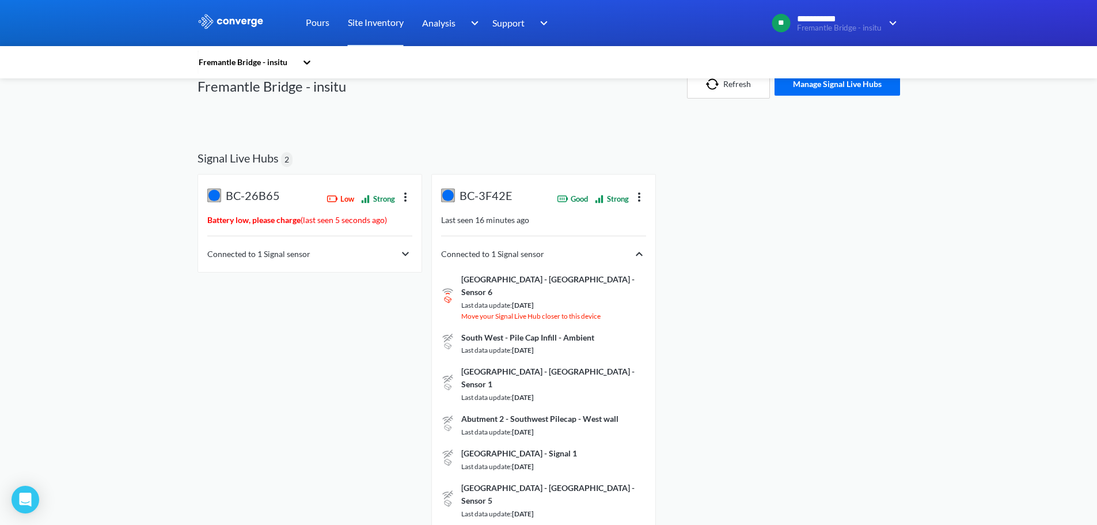  I want to click on span: South West - Pile Cap Infill - Ambient, so click(527, 337).